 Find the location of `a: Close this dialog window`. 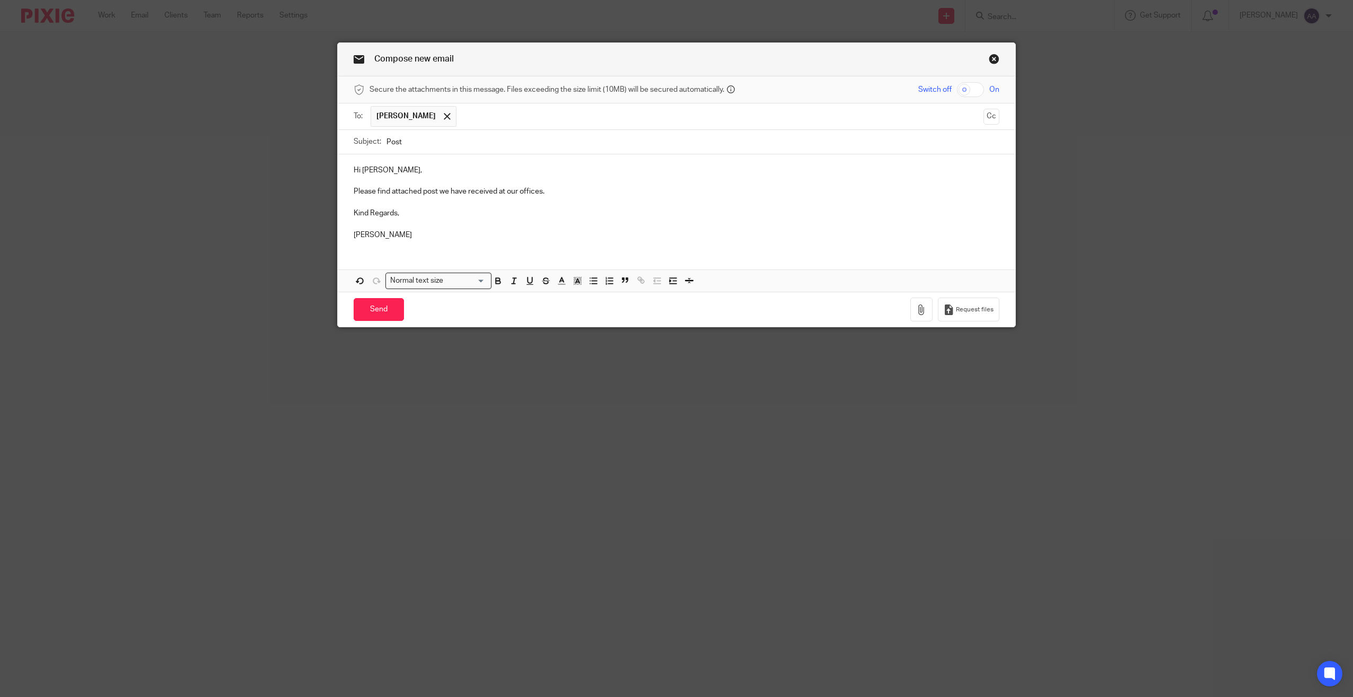

a: Close this dialog window is located at coordinates (994, 60).